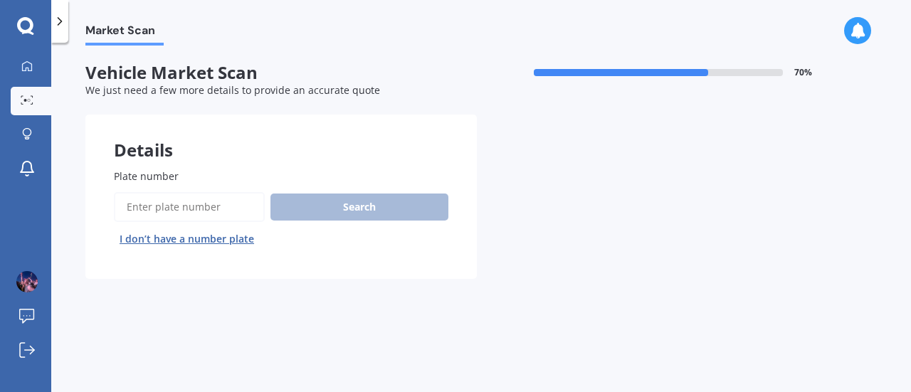 This screenshot has width=911, height=392. What do you see at coordinates (125, 33) in the screenshot?
I see `span: Market Scan` at bounding box center [125, 33].